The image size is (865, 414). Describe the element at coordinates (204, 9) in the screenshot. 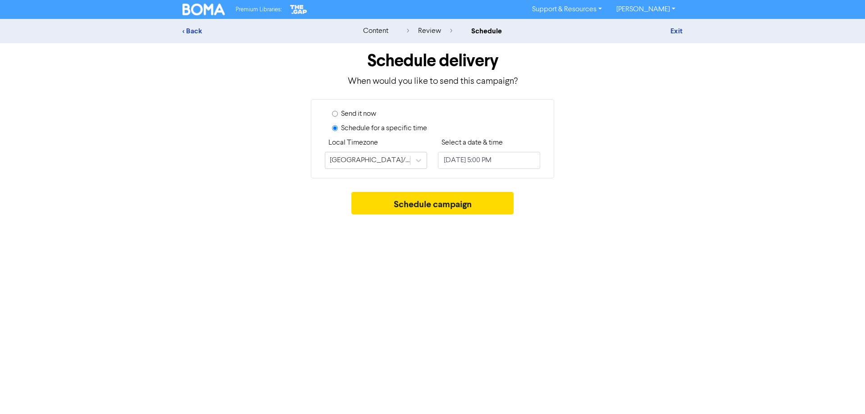

I see `img: BOMA Logo` at that location.